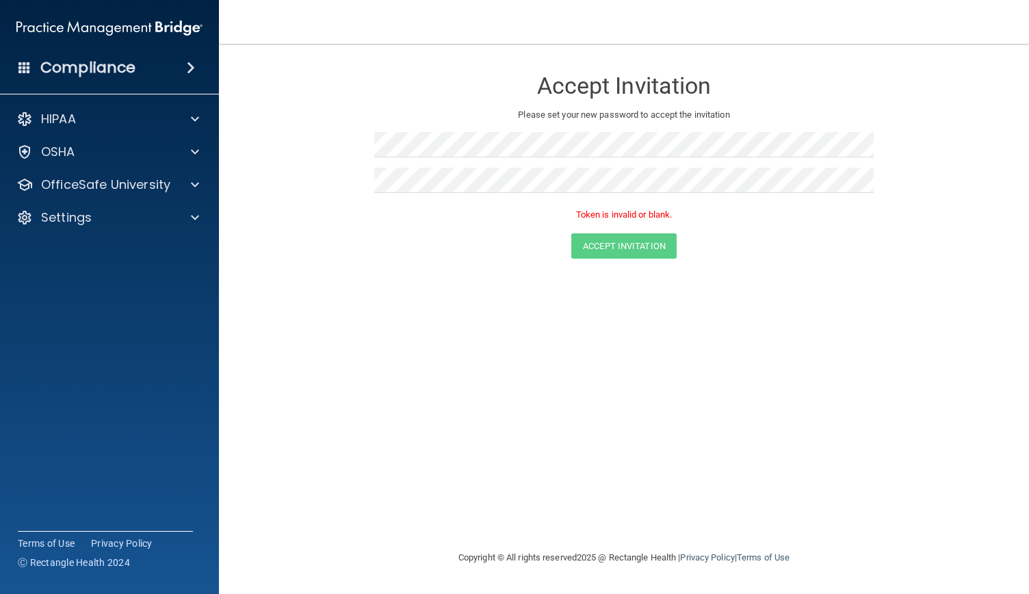 The image size is (1029, 594). Describe the element at coordinates (74, 562) in the screenshot. I see `span: Ⓒ Rectangle Health 2024` at that location.